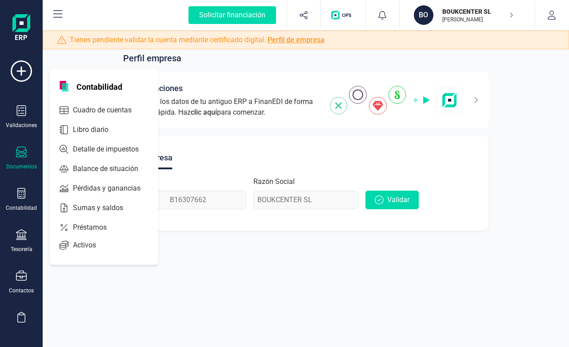  What do you see at coordinates (392, 200) in the screenshot?
I see `button: Validar` at bounding box center [392, 200].